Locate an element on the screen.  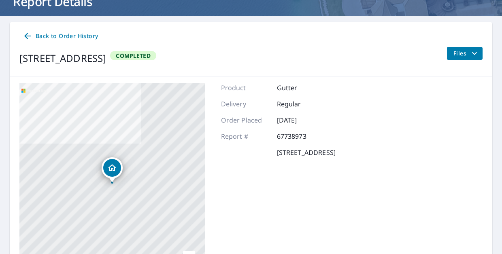
p: Regular is located at coordinates (301, 104).